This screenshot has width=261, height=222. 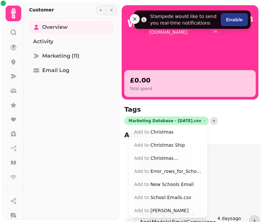 What do you see at coordinates (168, 132) in the screenshot?
I see `button: Christmas` at bounding box center [168, 132].